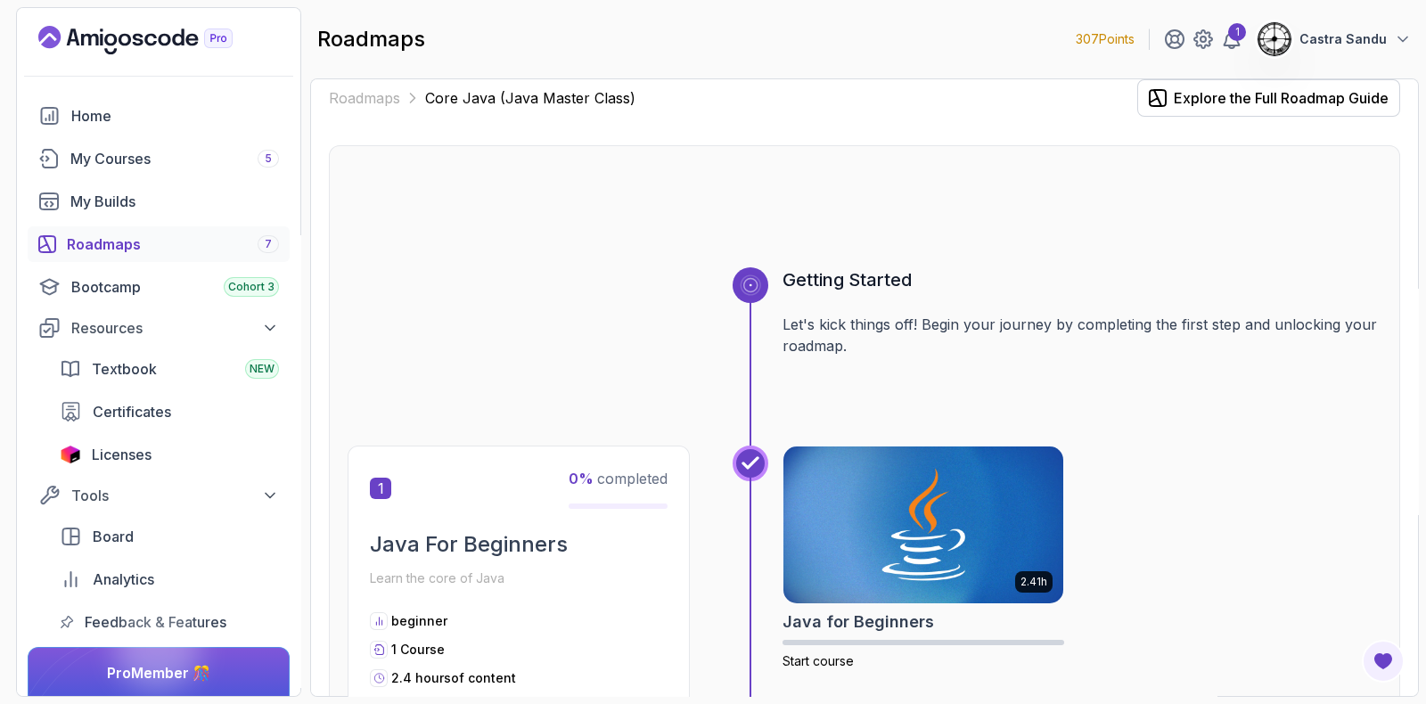 The height and width of the screenshot is (704, 1426). Describe the element at coordinates (581, 479) in the screenshot. I see `span: 0 %` at that location.